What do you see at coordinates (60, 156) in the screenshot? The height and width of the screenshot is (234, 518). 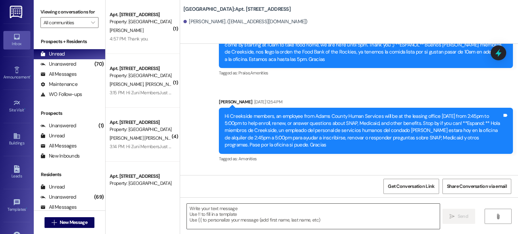 I see `div: New Inbounds` at bounding box center [60, 156].